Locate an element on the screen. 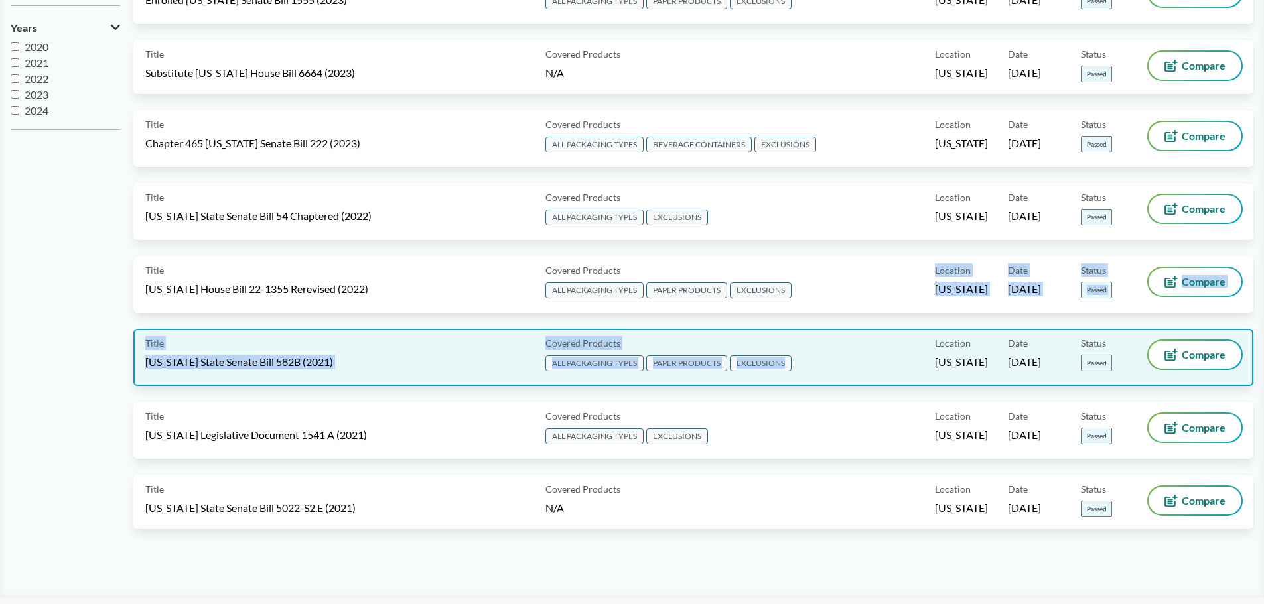 The height and width of the screenshot is (604, 1264). span: 2024 is located at coordinates (36, 110).